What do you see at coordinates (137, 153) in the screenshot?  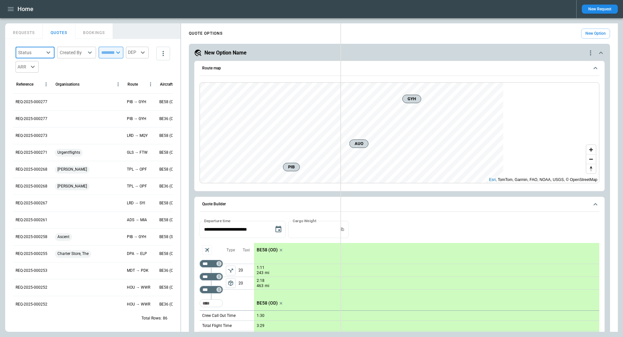 I see `p: GLS → FTW` at bounding box center [137, 153].